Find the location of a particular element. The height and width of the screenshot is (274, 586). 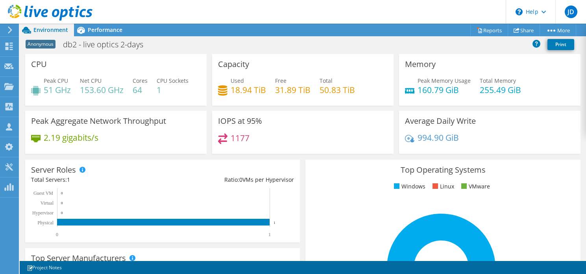

span: JD is located at coordinates (571, 12).